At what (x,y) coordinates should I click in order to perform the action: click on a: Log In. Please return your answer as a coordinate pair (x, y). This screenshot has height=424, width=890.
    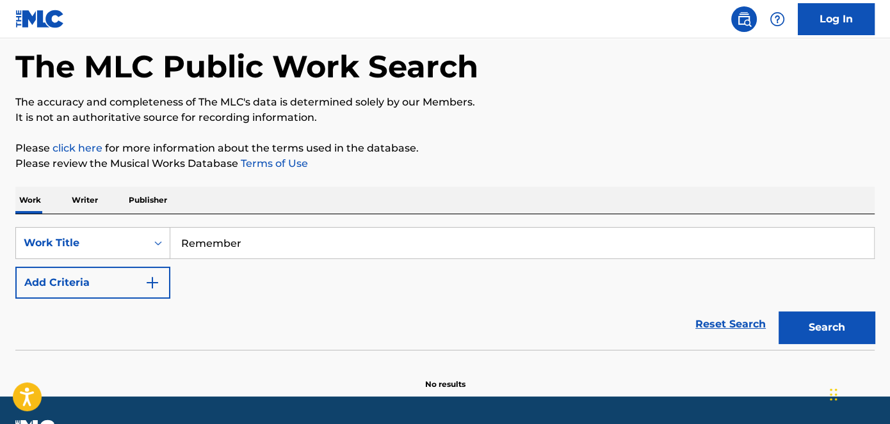
    Looking at the image, I should click on (836, 19).